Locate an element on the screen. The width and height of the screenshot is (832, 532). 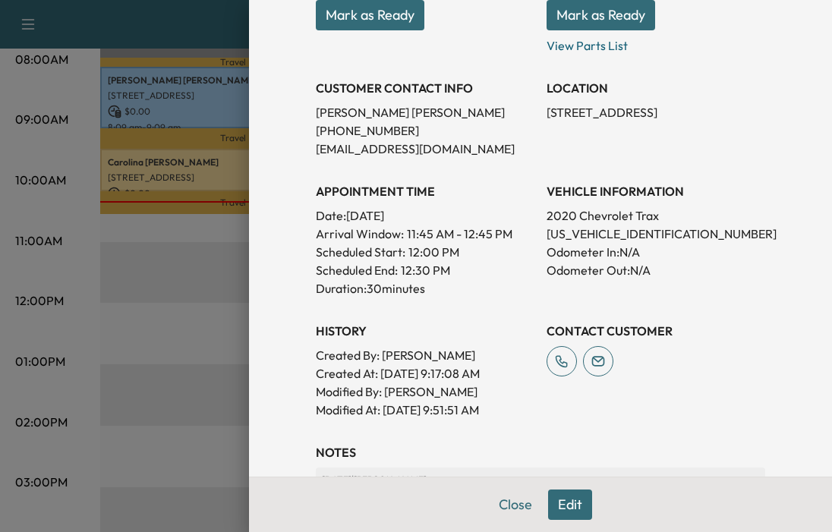
h3: LOCATION is located at coordinates (656, 88).